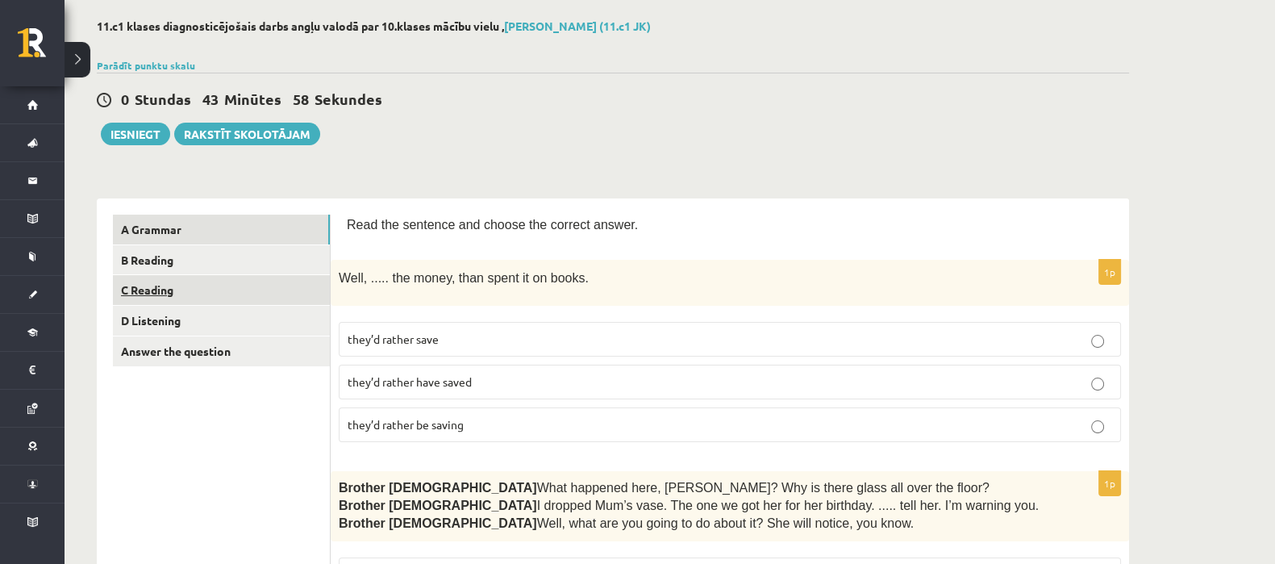 This screenshot has width=1275, height=564. What do you see at coordinates (41, 48) in the screenshot?
I see `a: Rīgas 1. Tālmācības vidusskola` at bounding box center [41, 48].